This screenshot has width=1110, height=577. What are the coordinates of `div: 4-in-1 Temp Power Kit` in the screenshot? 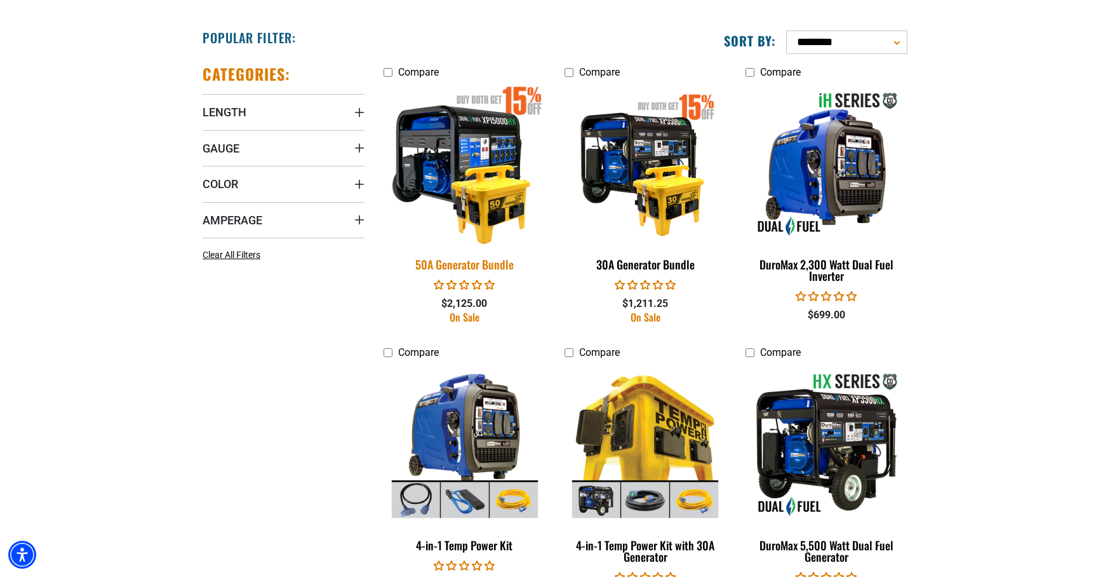 It's located at (464, 545).